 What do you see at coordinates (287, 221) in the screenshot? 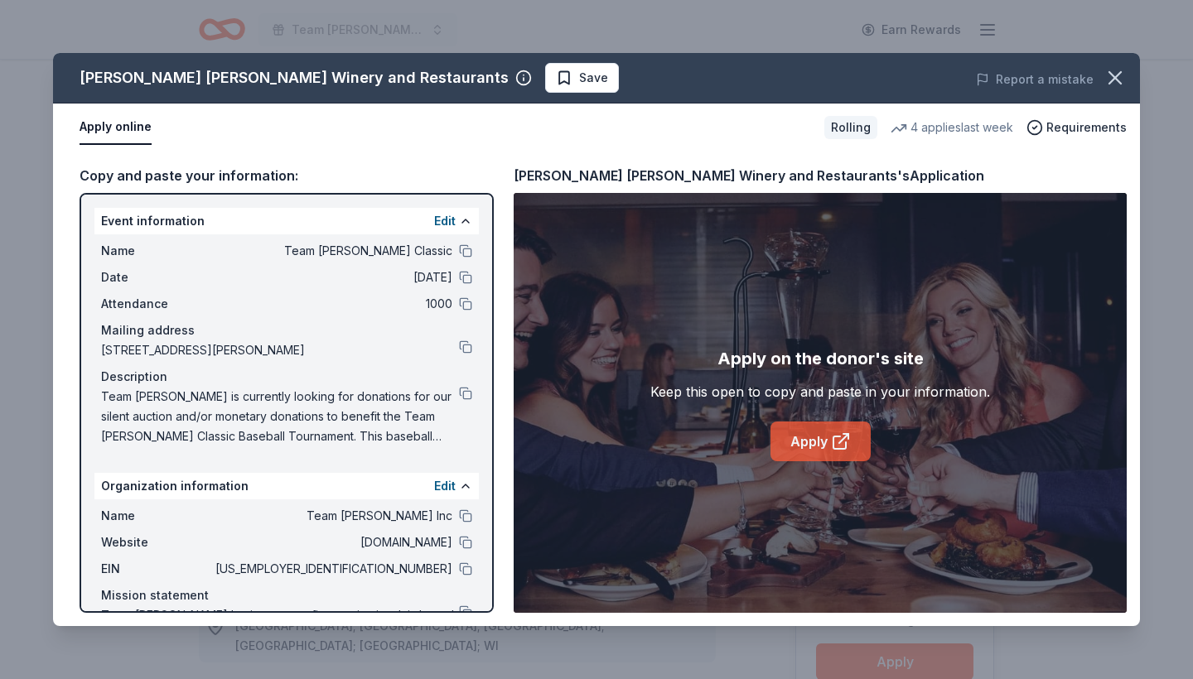
I see `div: Event information` at bounding box center [287, 221].